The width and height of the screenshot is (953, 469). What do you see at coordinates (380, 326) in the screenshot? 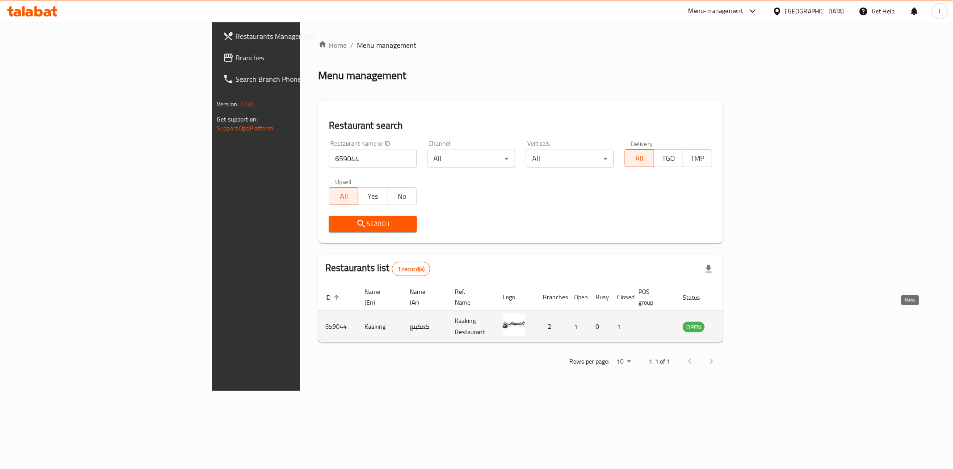
I see `td: Kaaking` at bounding box center [380, 326].